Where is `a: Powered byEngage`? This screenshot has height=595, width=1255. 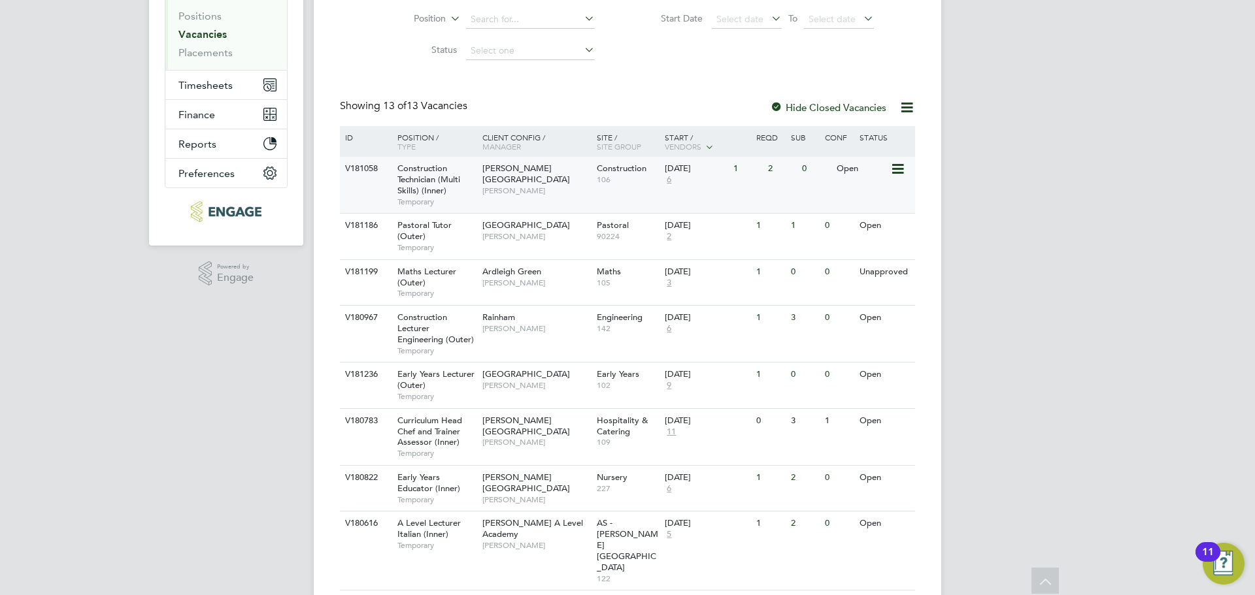 a: Powered byEngage is located at coordinates (226, 274).